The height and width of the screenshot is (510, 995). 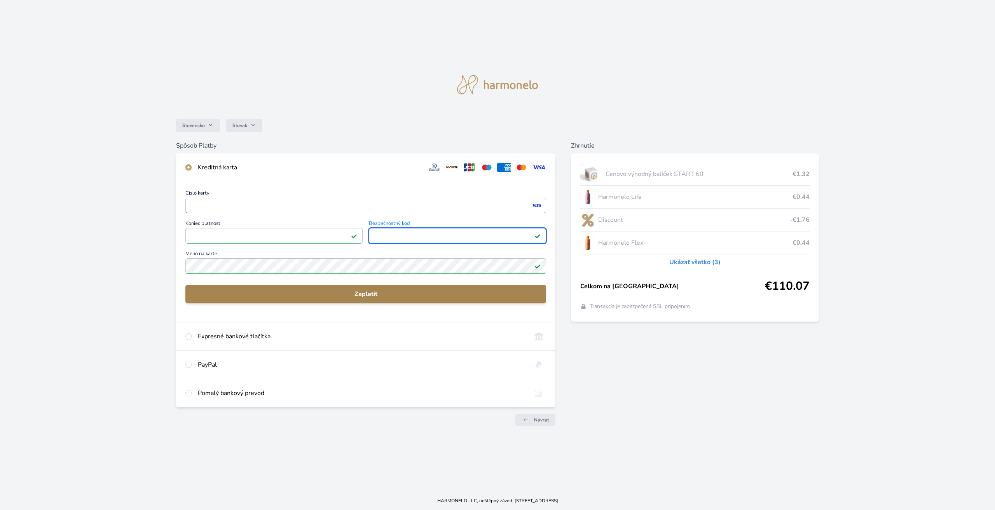 What do you see at coordinates (458, 225) in the screenshot?
I see `span: Bezpečnostný kód` at bounding box center [458, 225].